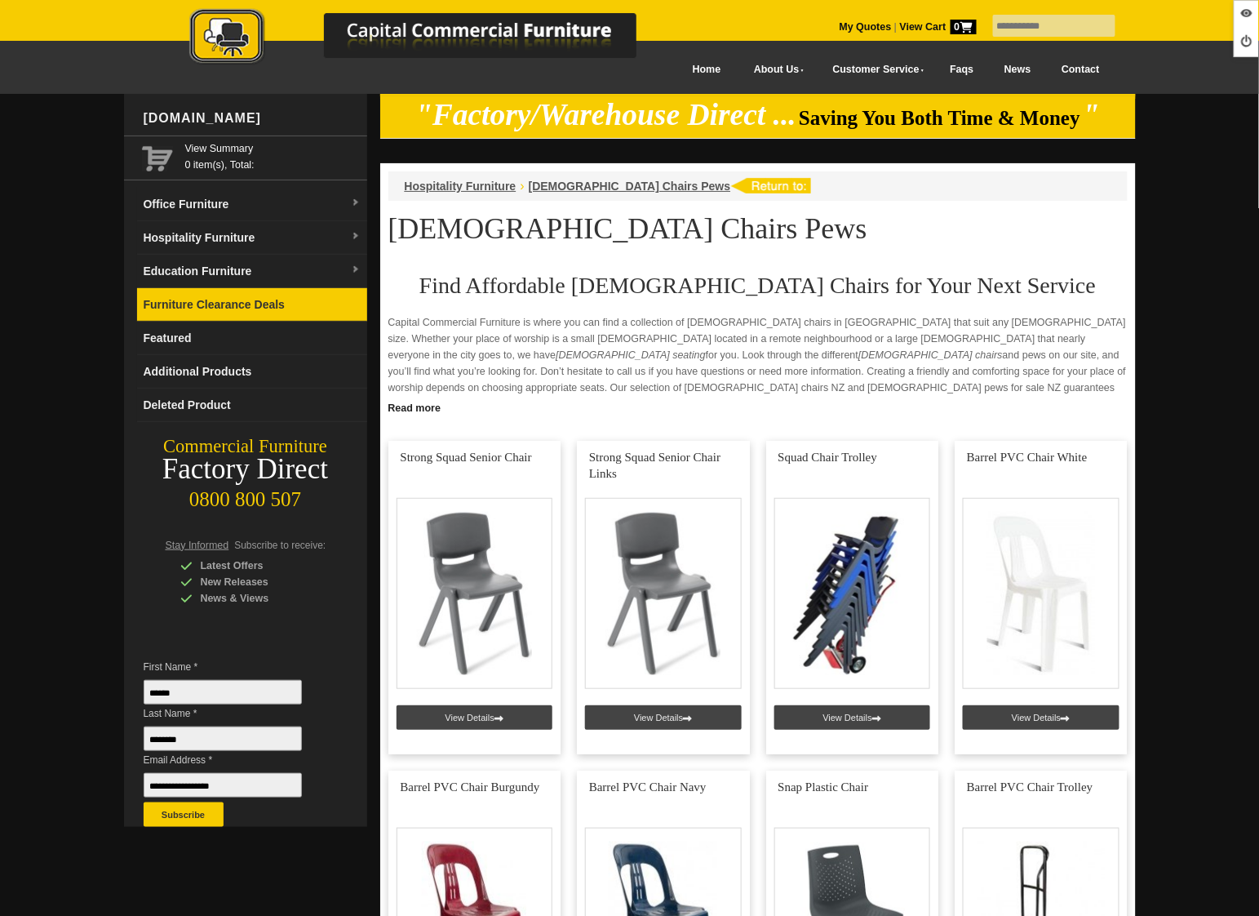 Image resolution: width=1259 pixels, height=916 pixels. What do you see at coordinates (223, 738) in the screenshot?
I see `input: Last Name *` at bounding box center [223, 738].